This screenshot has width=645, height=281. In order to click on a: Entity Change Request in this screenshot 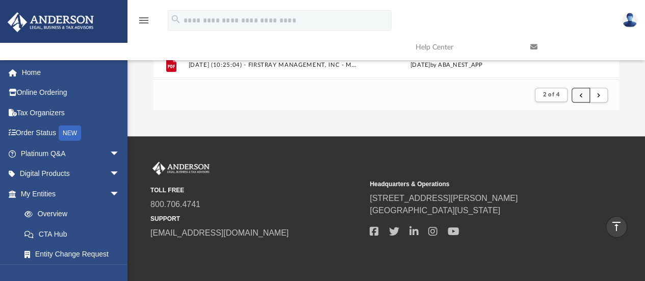, I will do `click(74, 255)`.